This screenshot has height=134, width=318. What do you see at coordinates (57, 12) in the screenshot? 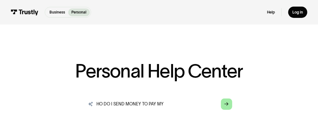
I see `a: Business` at bounding box center [57, 12].